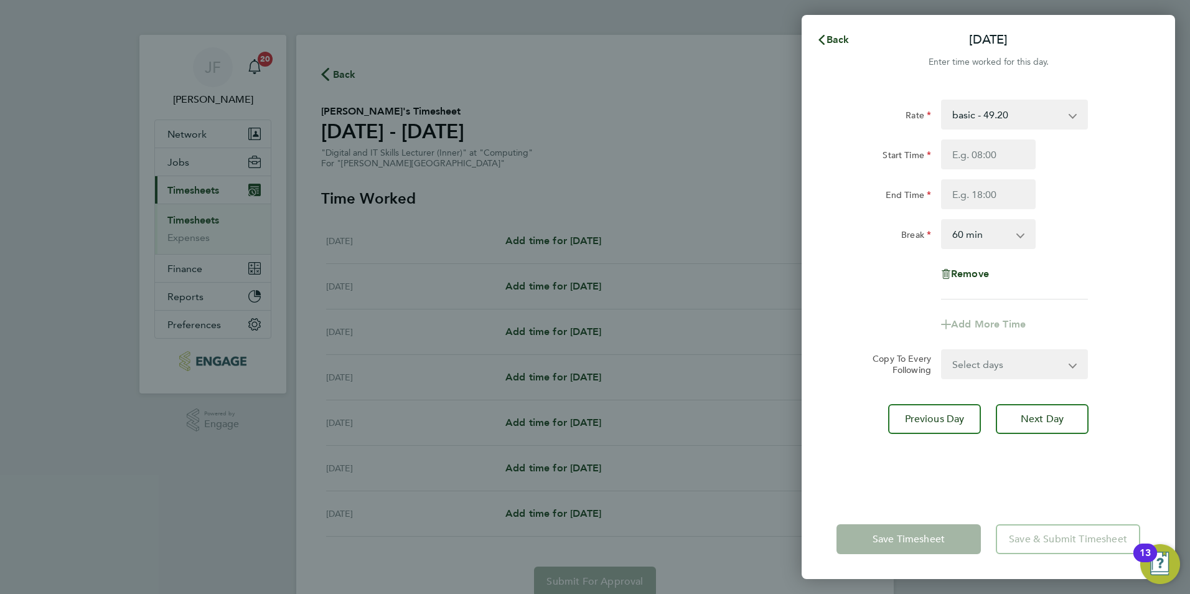 This screenshot has width=1190, height=594. Describe the element at coordinates (838, 39) in the screenshot. I see `span: Back` at that location.